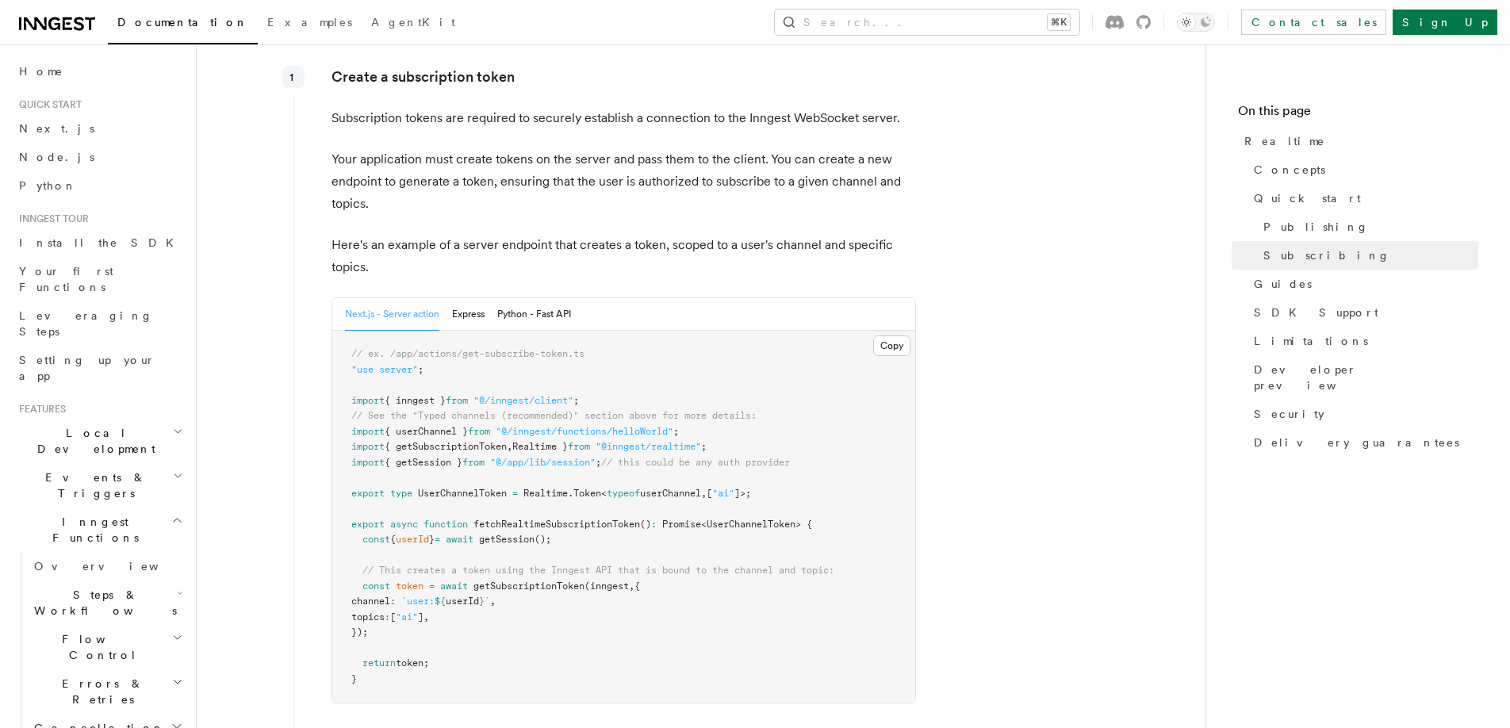 Image resolution: width=1510 pixels, height=728 pixels. What do you see at coordinates (100, 692) in the screenshot?
I see `span: Errors & Retries` at bounding box center [100, 692].